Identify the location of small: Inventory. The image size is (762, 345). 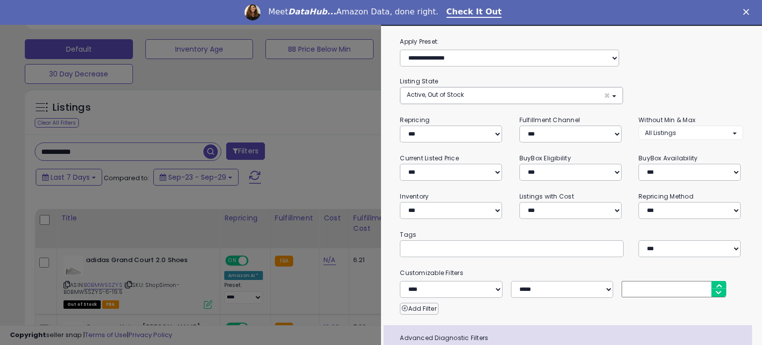
(414, 196).